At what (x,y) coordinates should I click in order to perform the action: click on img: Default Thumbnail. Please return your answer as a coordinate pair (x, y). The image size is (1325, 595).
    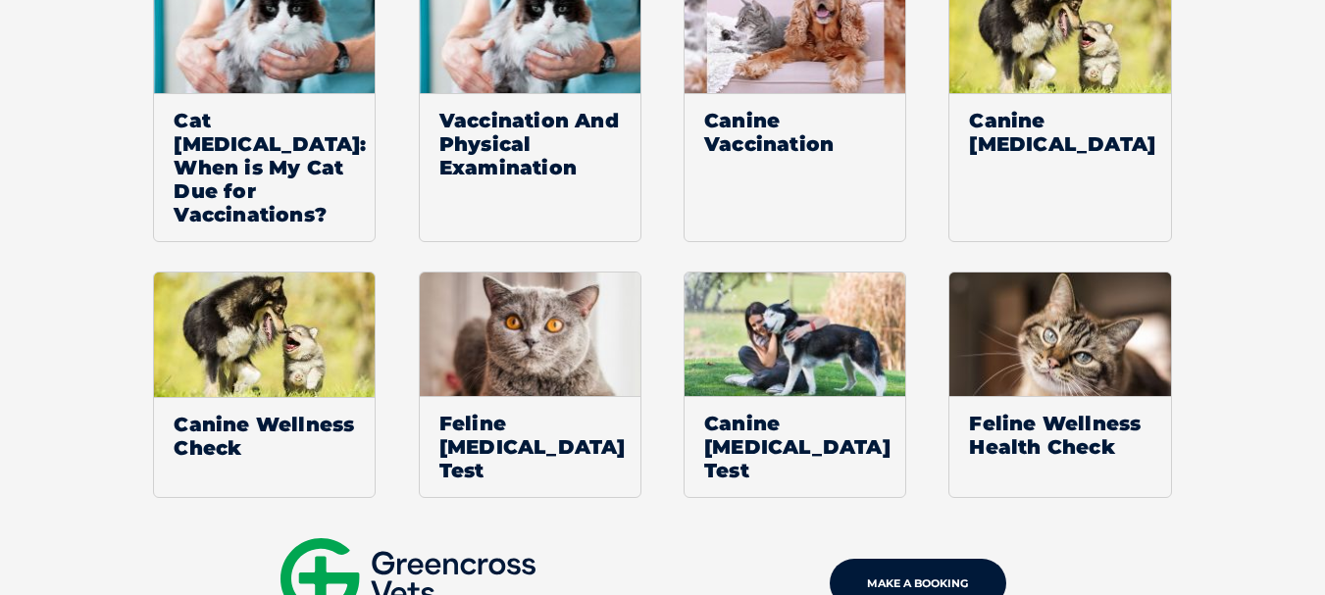
    Looking at the image, I should click on (265, 334).